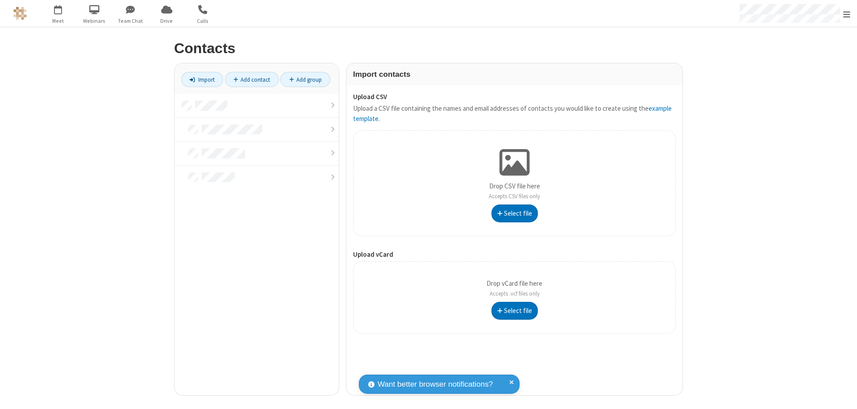 This screenshot has height=409, width=857. I want to click on a: example template, so click(512, 113).